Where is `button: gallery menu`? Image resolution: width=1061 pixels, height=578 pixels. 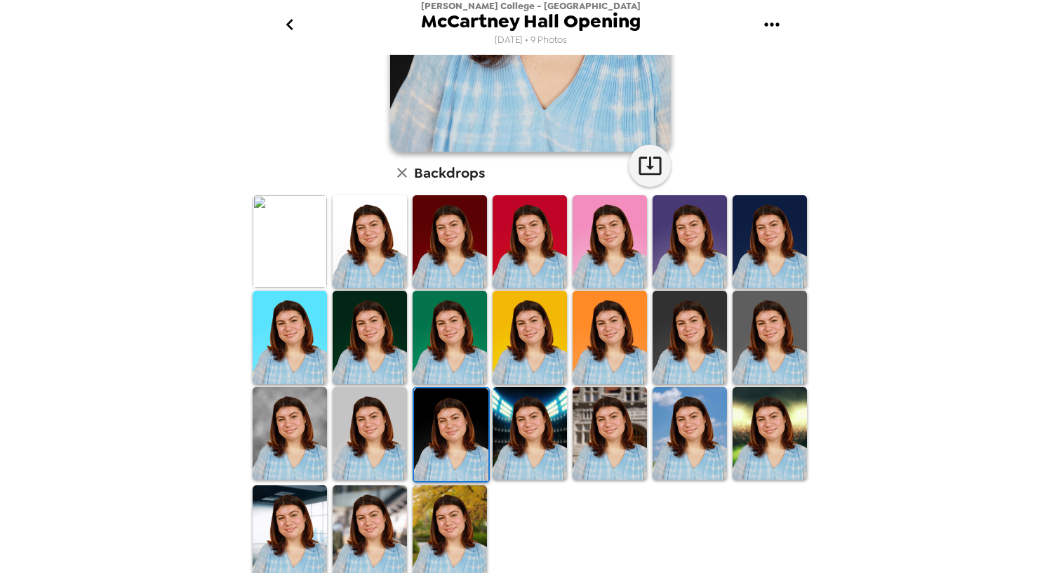
button: gallery menu is located at coordinates (772, 25).